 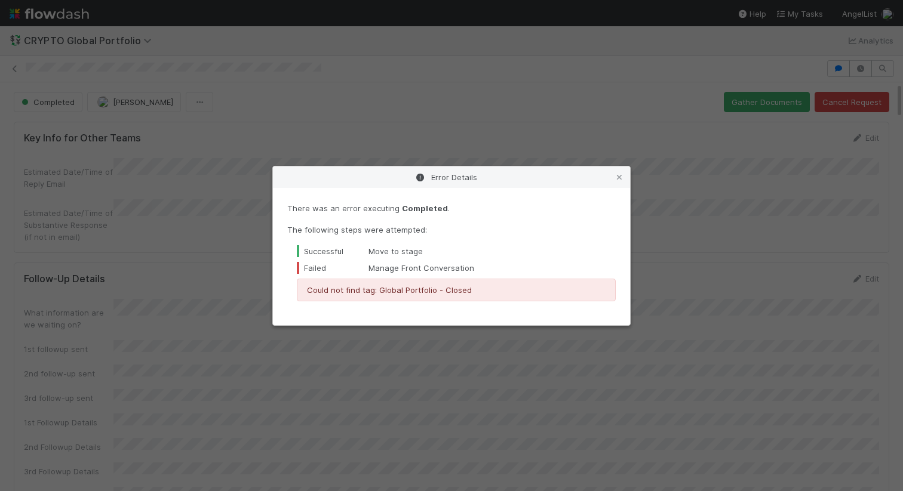 What do you see at coordinates (456, 290) in the screenshot?
I see `p: Could not find tag: Global Portfolio - Closed` at bounding box center [456, 290].